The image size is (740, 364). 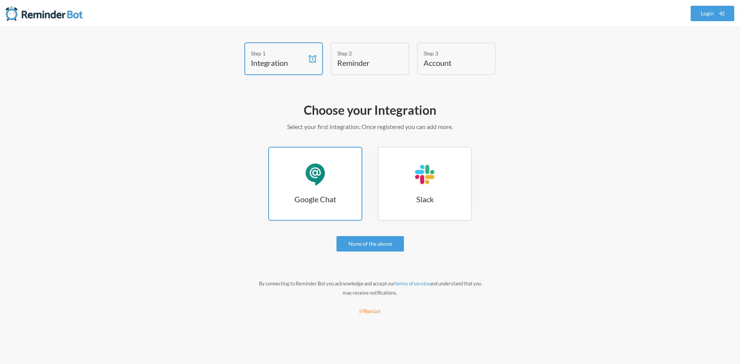 What do you see at coordinates (315, 199) in the screenshot?
I see `h3: Google Chat` at bounding box center [315, 199].